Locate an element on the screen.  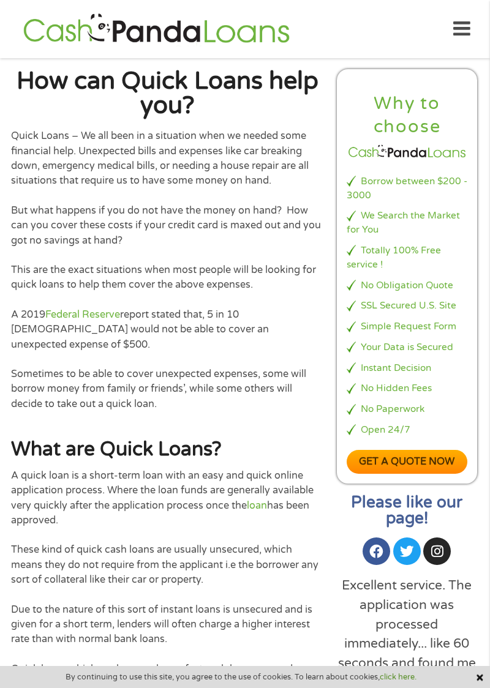
h2: Please like our page!​ is located at coordinates (407, 511).